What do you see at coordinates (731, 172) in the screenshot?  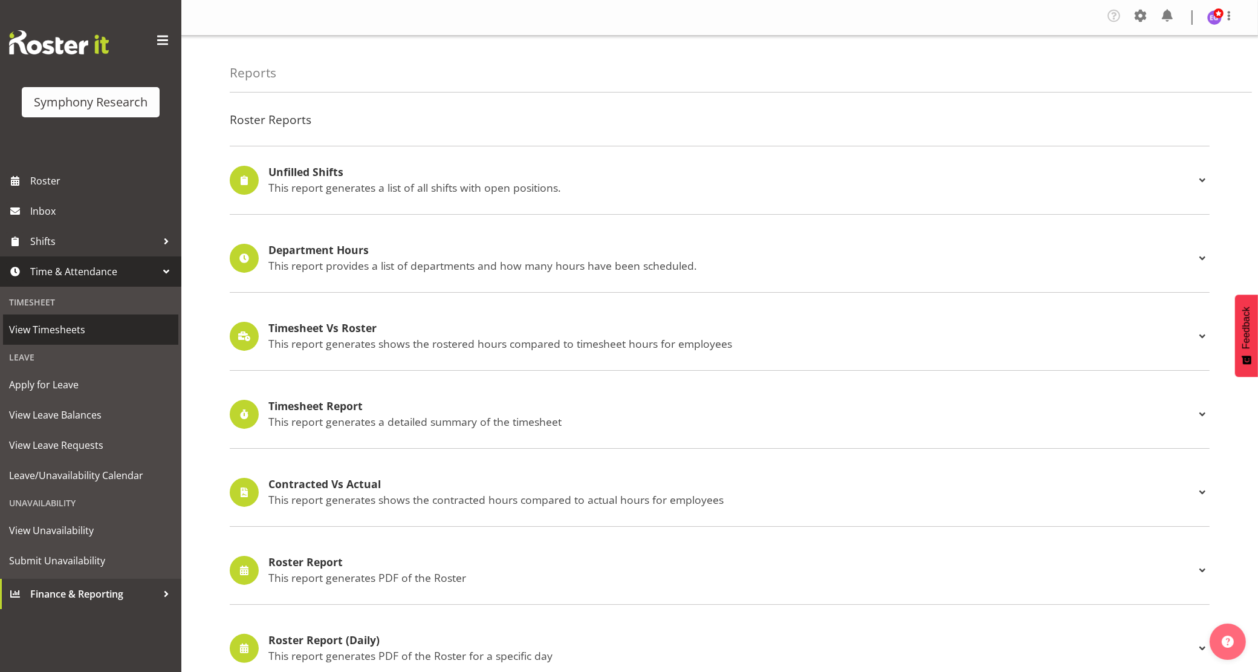 I see `h4: Unfilled Shifts` at bounding box center [731, 172].